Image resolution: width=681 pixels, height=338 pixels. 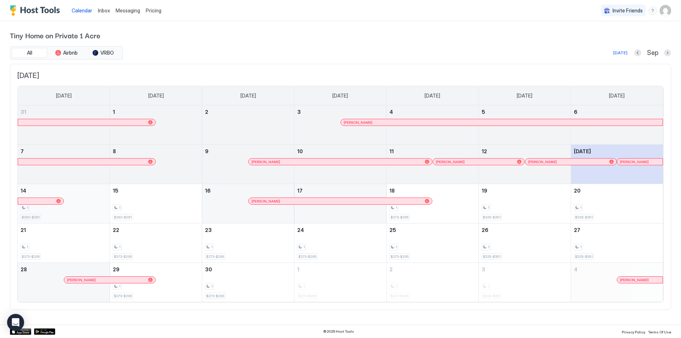 I want to click on td: September 8, 2025, so click(x=156, y=164).